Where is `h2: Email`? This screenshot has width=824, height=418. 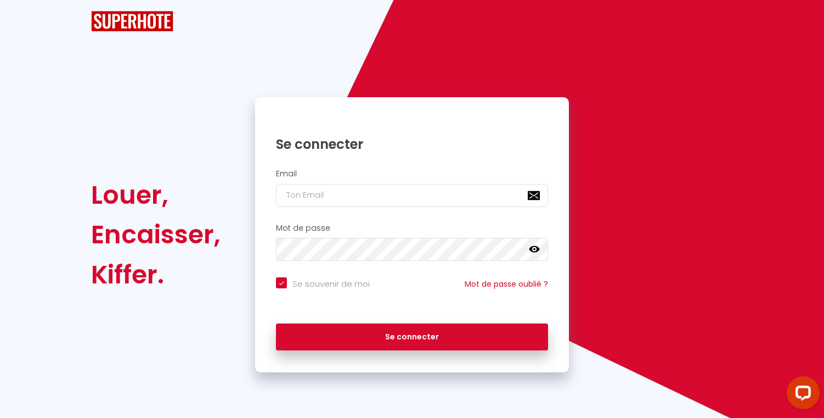
h2: Email is located at coordinates (412, 173).